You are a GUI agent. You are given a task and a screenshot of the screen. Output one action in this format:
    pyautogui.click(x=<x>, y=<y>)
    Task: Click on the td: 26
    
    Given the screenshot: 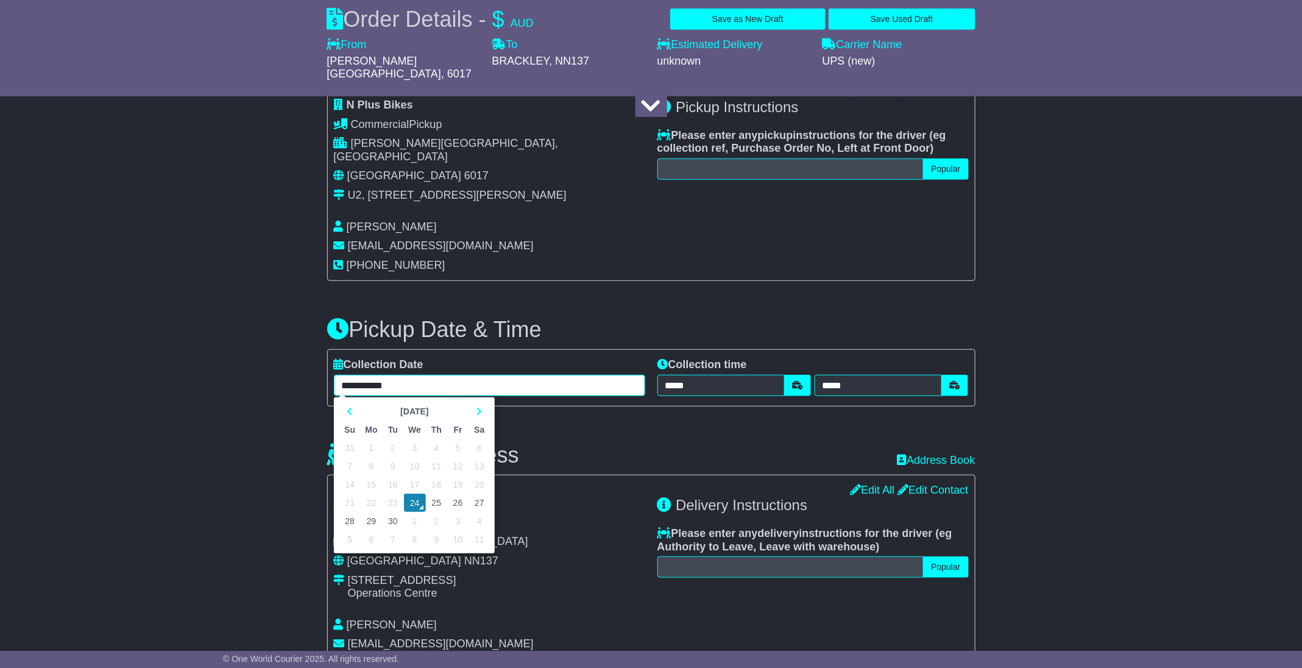 What is the action you would take?
    pyautogui.click(x=457, y=503)
    